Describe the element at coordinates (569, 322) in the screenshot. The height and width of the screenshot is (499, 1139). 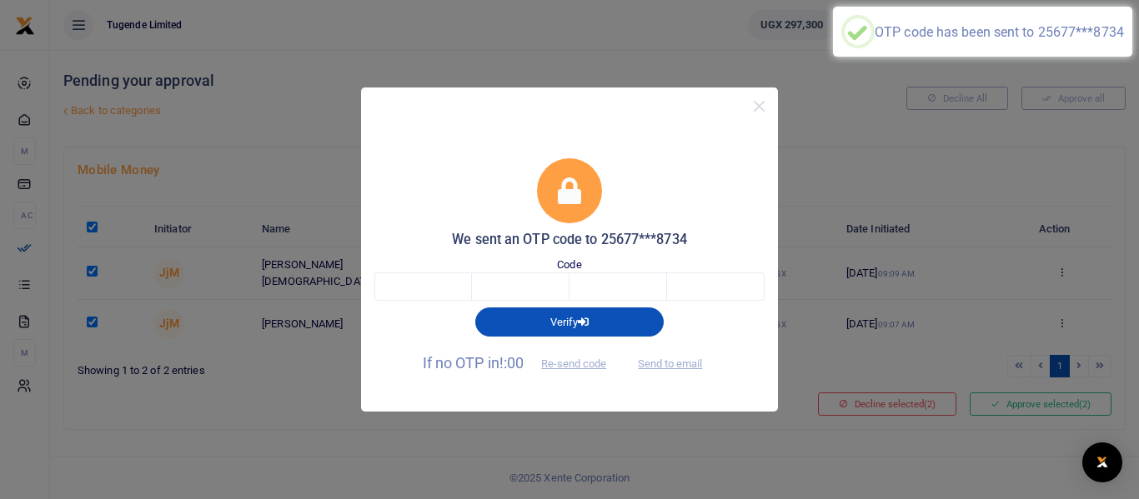
I see `button: Verify` at that location.